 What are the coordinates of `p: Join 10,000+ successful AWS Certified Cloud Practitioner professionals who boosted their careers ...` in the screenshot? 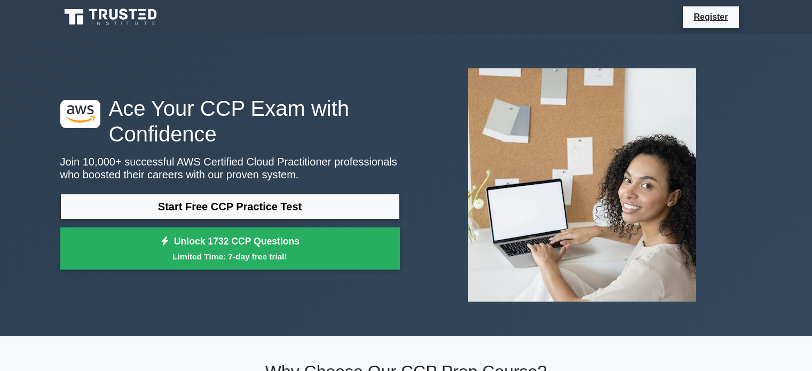 It's located at (230, 168).